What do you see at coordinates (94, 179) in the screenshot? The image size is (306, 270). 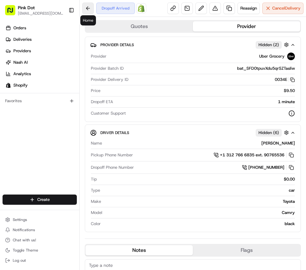 I see `span: Tip` at bounding box center [94, 179].